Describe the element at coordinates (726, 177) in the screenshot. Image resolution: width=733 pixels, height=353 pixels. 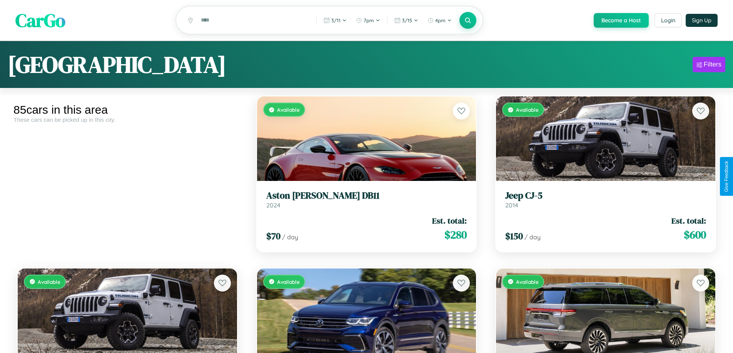
I see `div: Give Feedback` at that location.